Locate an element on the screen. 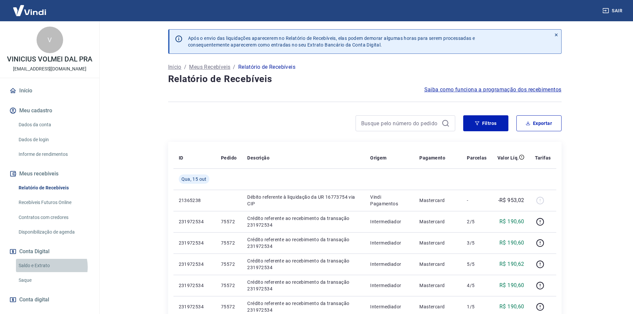 This screenshot has height=314, width=633. h4: Relatório de Recebíveis is located at coordinates (365, 79).